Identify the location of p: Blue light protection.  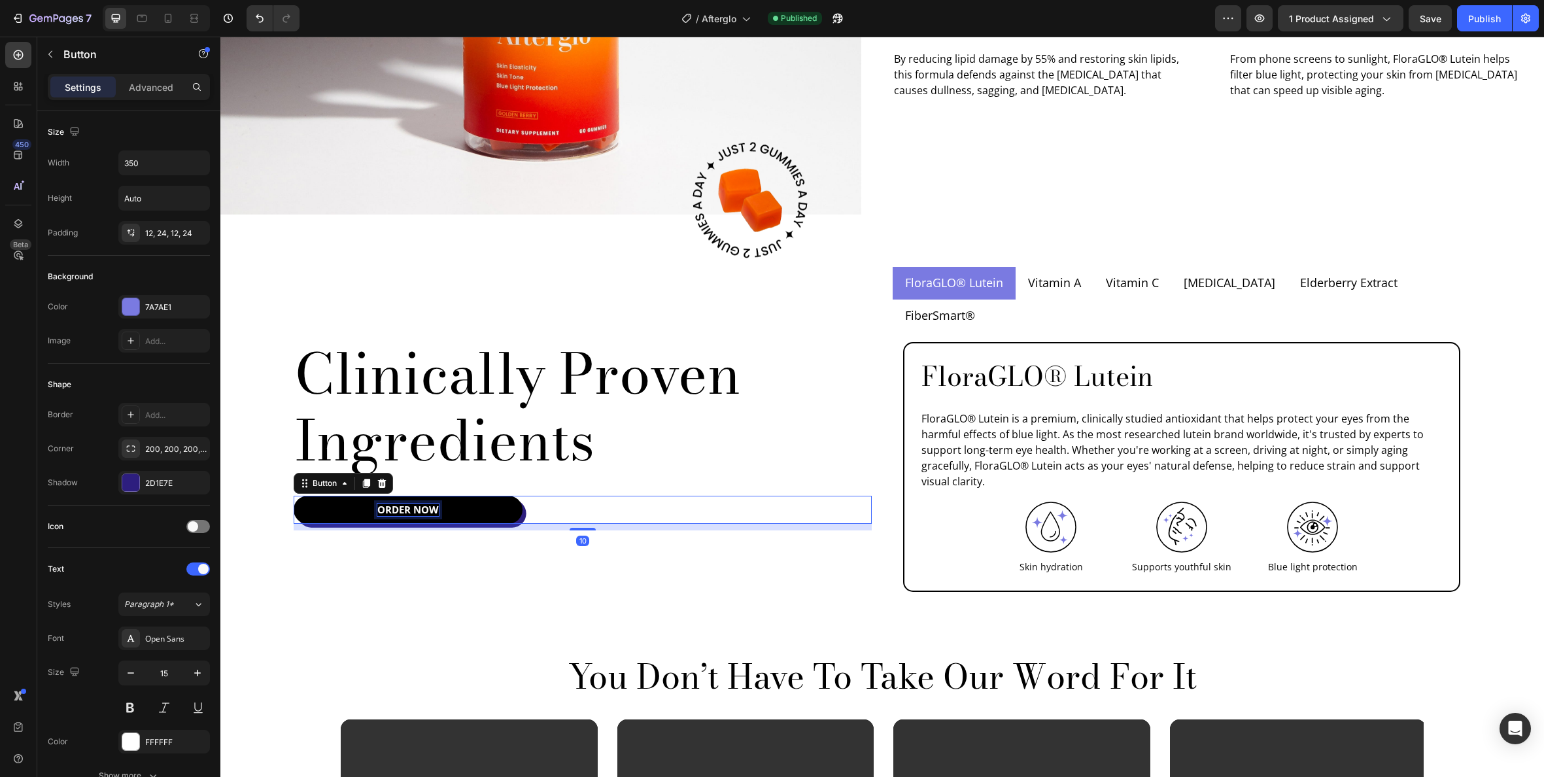
(1092, 530).